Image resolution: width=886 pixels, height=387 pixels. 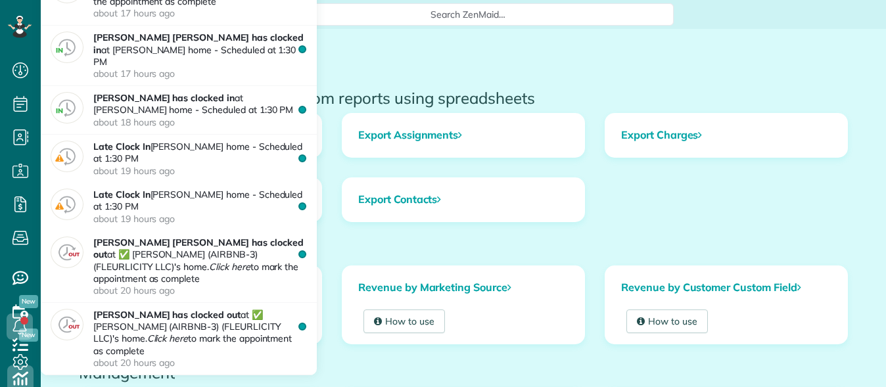 I want to click on span: New, so click(x=28, y=302).